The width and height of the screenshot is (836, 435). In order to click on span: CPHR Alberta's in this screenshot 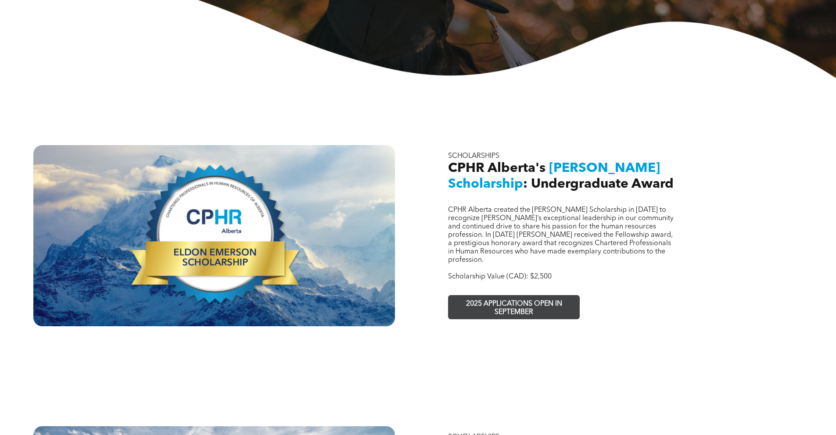, I will do `click(497, 168)`.